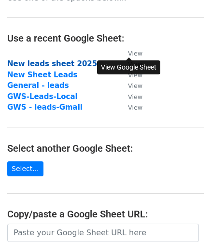 The width and height of the screenshot is (211, 243). Describe the element at coordinates (38, 86) in the screenshot. I see `strong: General - leads` at that location.